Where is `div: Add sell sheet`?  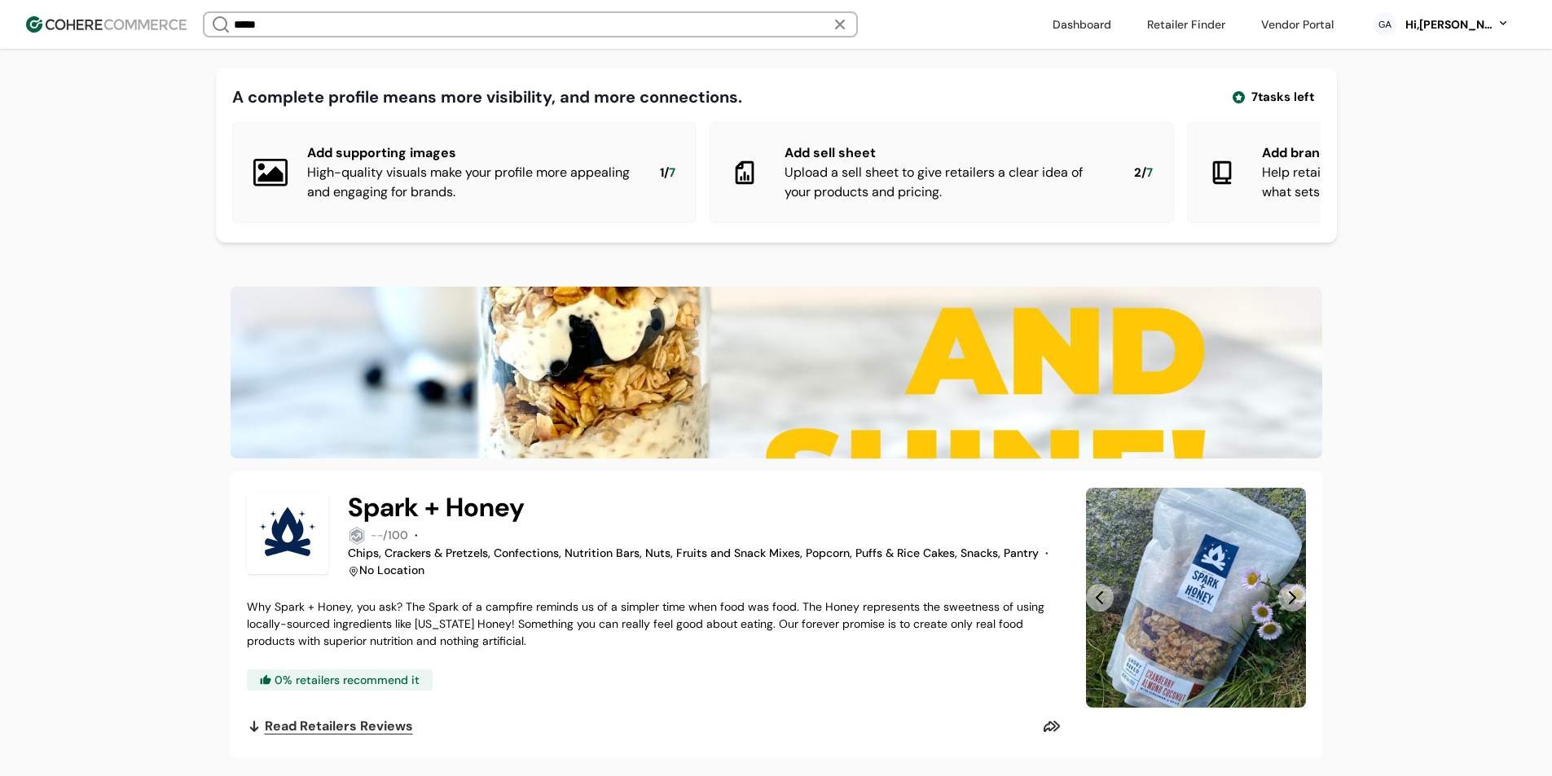 div: Add sell sheet is located at coordinates (946, 153).